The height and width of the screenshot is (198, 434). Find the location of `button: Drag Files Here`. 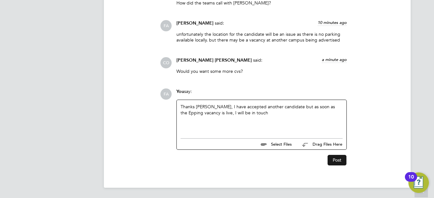

button: Drag Files Here is located at coordinates (320, 144).